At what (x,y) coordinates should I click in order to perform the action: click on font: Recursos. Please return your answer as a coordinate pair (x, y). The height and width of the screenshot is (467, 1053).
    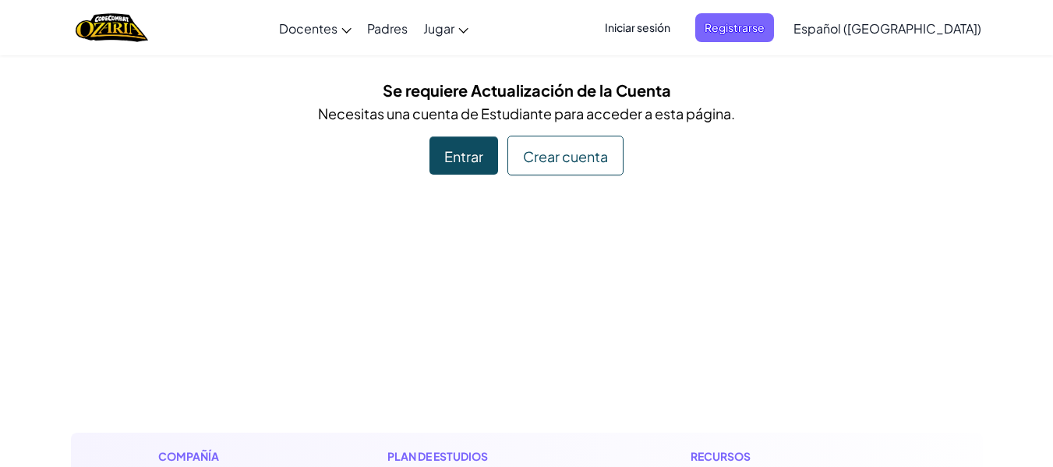
    Looking at the image, I should click on (720, 456).